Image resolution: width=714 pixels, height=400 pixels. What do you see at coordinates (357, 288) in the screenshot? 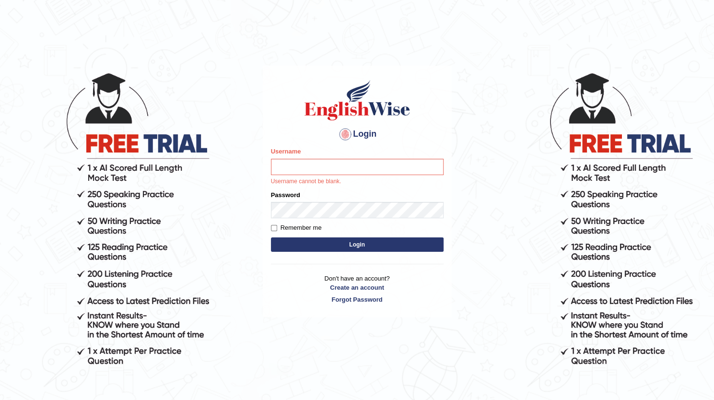
I see `p: Don't have an account?` at bounding box center [357, 288].